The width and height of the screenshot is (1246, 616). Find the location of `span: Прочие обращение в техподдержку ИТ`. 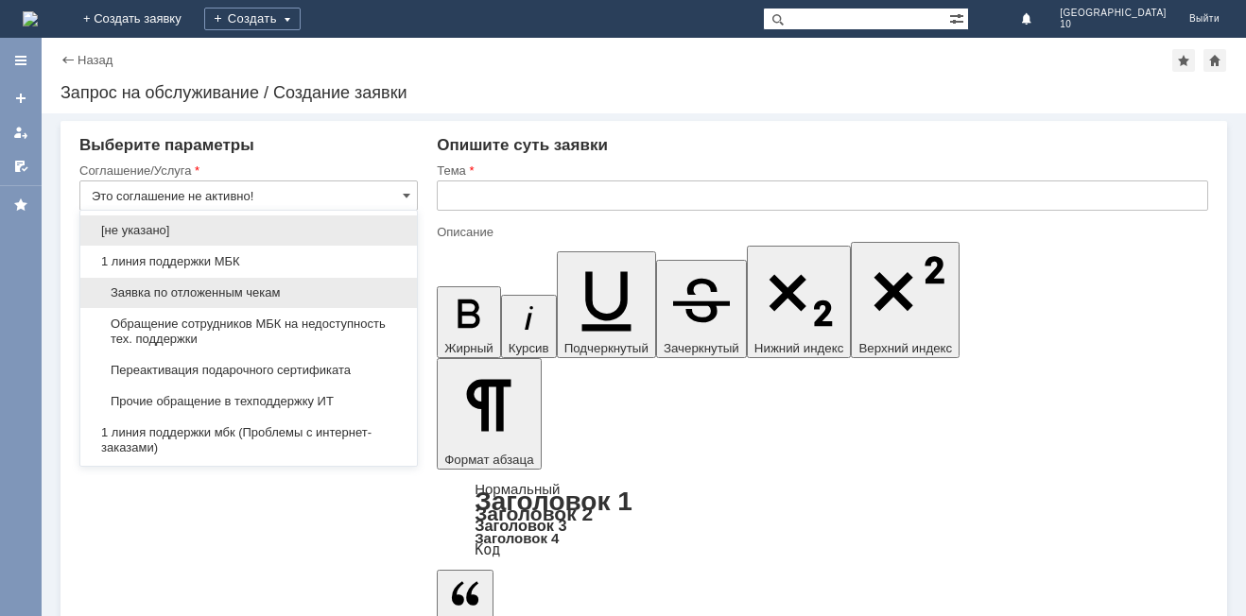

span: Прочие обращение в техподдержку ИТ is located at coordinates (249, 402).